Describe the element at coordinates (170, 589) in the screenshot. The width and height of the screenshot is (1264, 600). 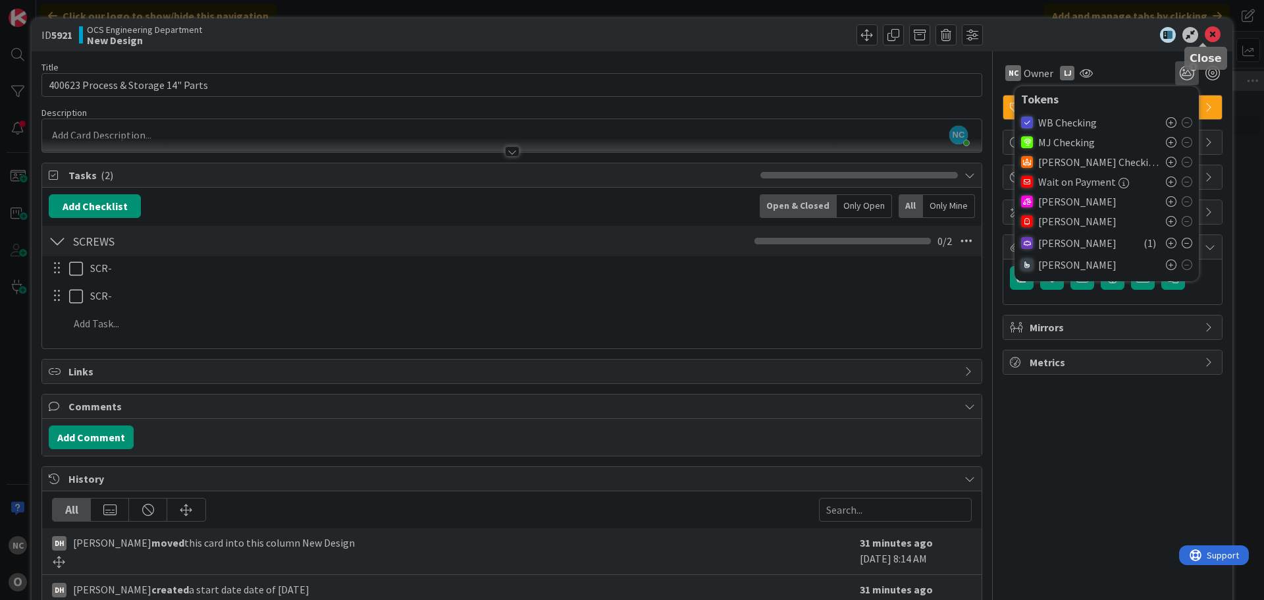
I see `b: created` at that location.